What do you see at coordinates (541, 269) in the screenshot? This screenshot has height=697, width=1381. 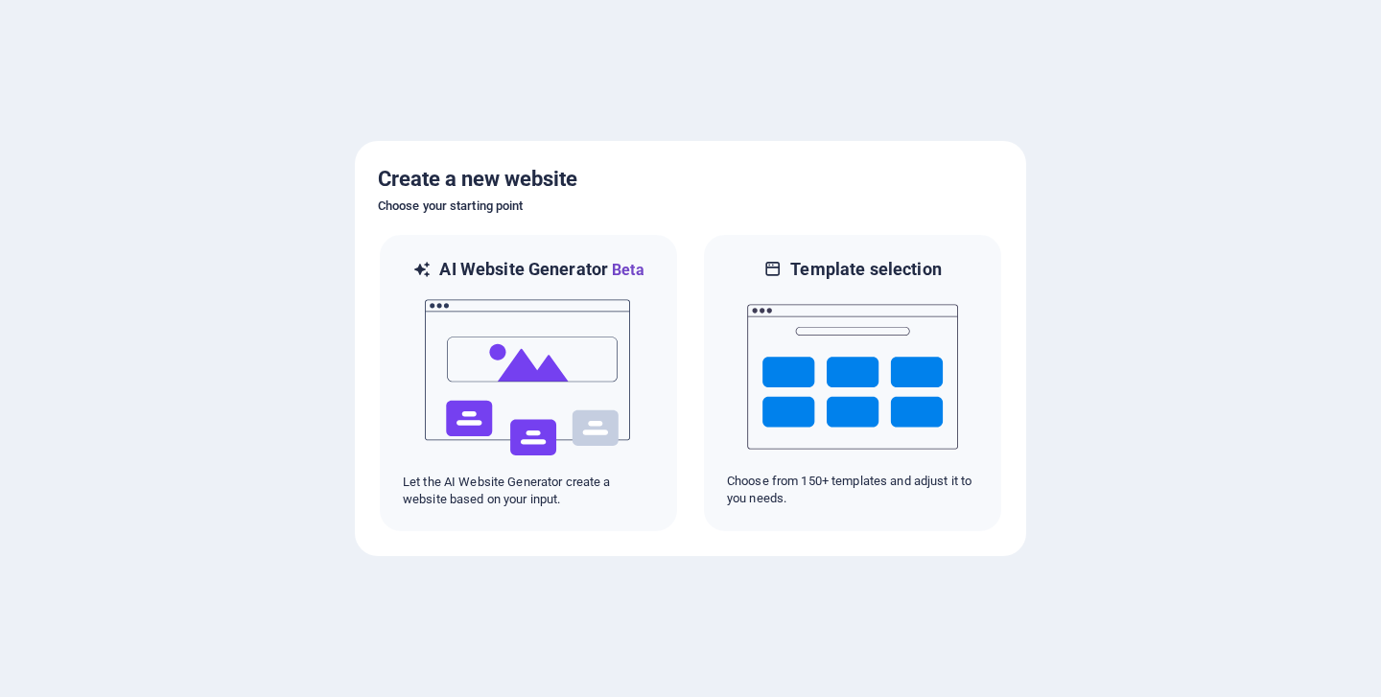 I see `h6: AI Website Generator` at bounding box center [541, 269].